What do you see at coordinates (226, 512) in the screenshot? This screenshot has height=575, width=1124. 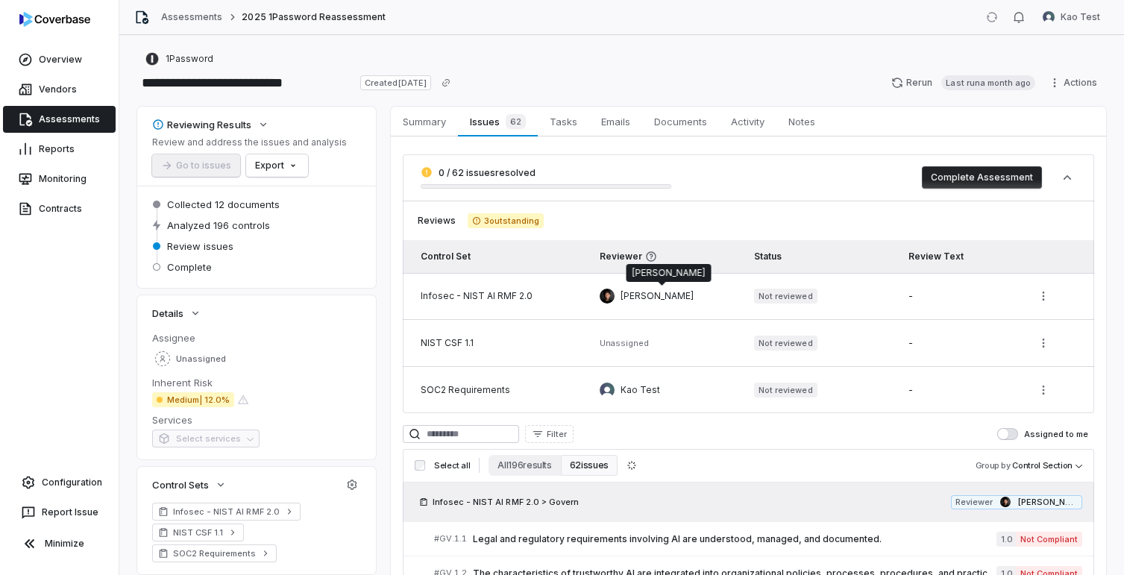 I see `a: Infosec - NIST AI RMF 2.0` at bounding box center [226, 512].